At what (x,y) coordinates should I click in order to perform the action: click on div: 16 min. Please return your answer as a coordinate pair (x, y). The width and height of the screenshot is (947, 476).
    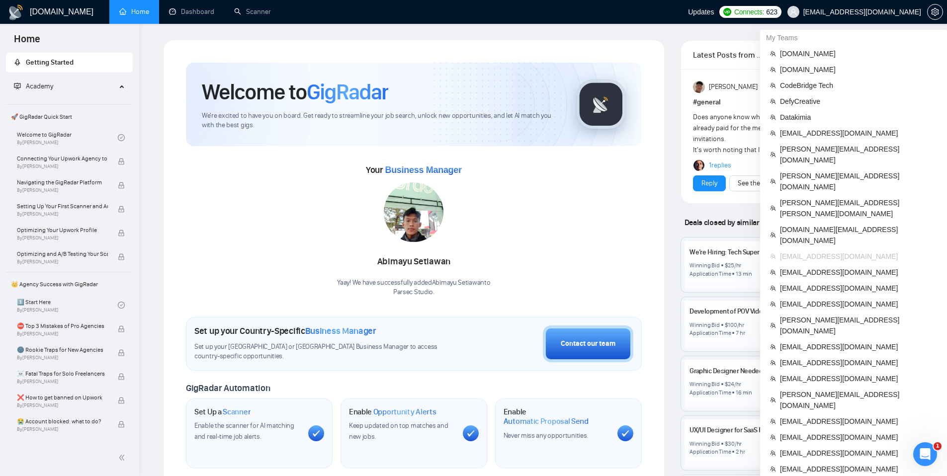
    Looking at the image, I should click on (743, 393).